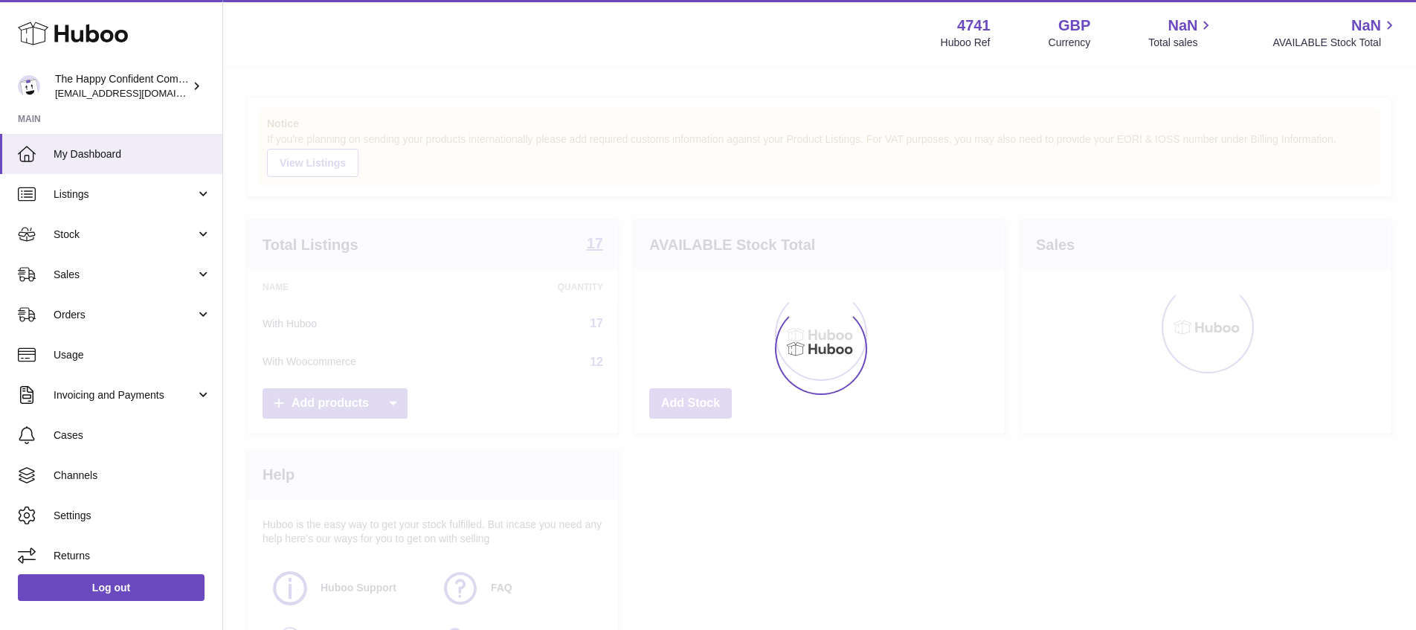 The width and height of the screenshot is (1416, 630). What do you see at coordinates (132, 555) in the screenshot?
I see `span: Returns` at bounding box center [132, 555].